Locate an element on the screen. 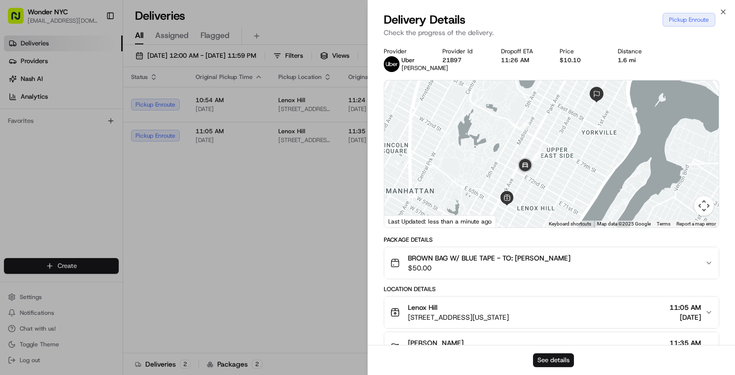  button: Keyboard shortcuts is located at coordinates (570, 224).